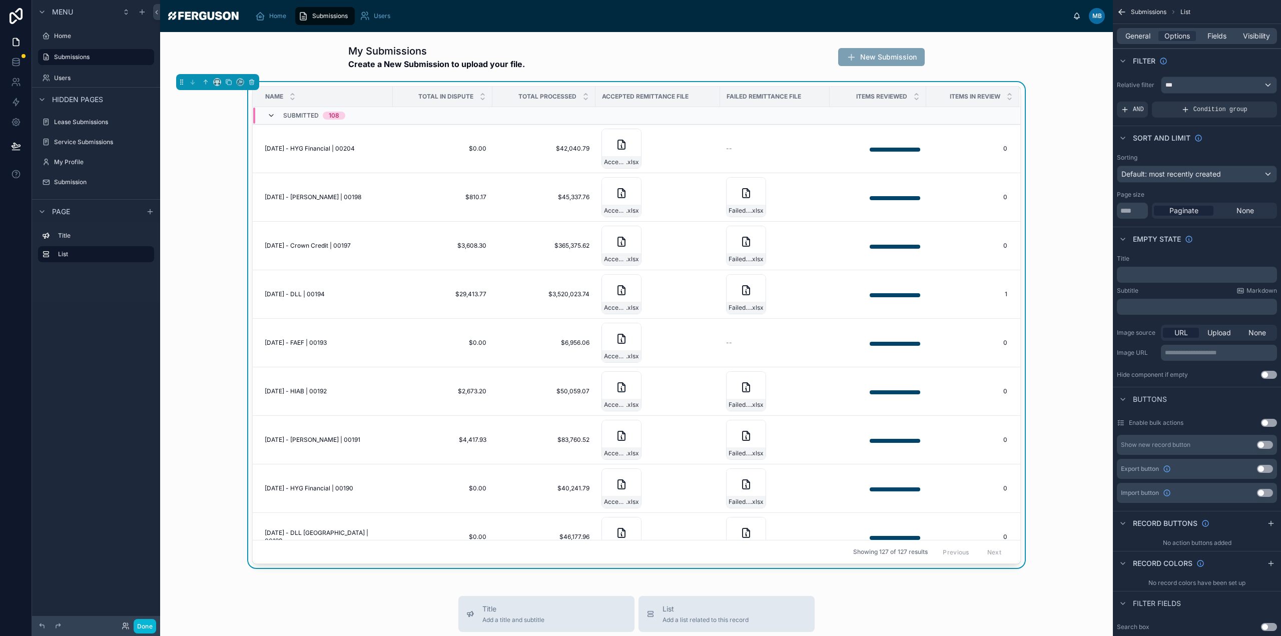 The image size is (1281, 636). Describe the element at coordinates (1197, 583) in the screenshot. I see `div: No record colors have been set up` at that location.